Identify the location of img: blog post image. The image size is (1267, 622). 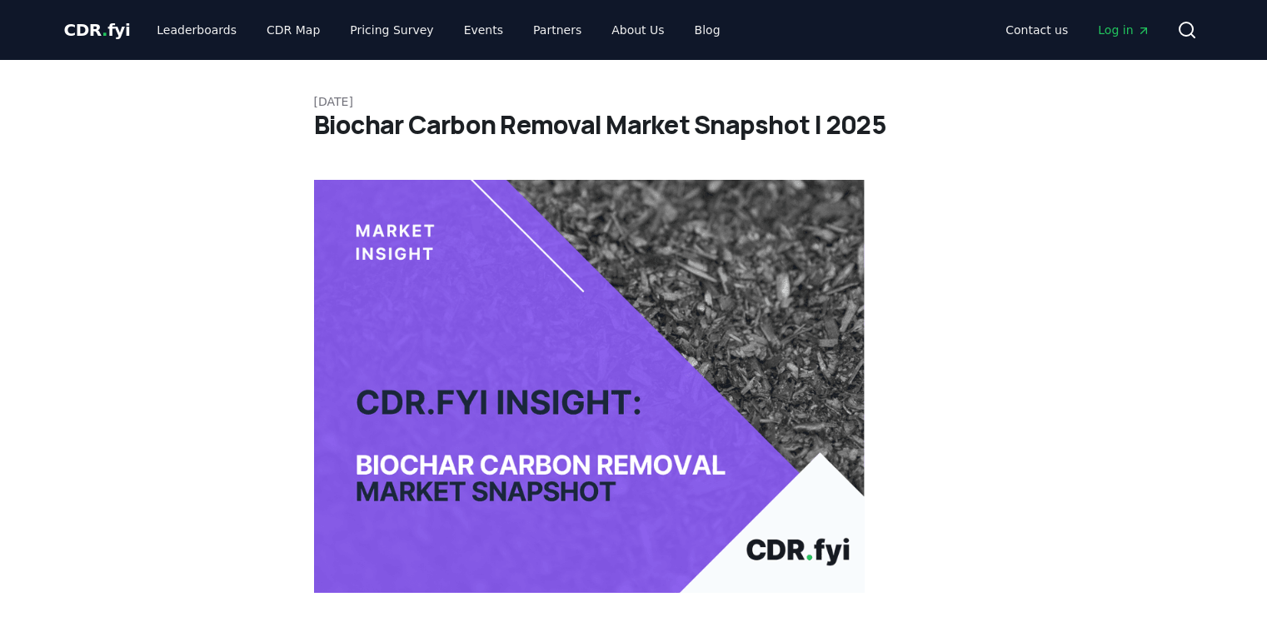
(590, 386).